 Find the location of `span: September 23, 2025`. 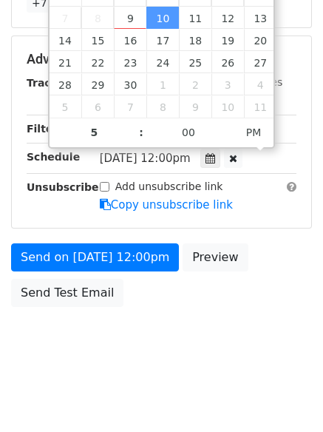

span: September 23, 2025 is located at coordinates (130, 62).